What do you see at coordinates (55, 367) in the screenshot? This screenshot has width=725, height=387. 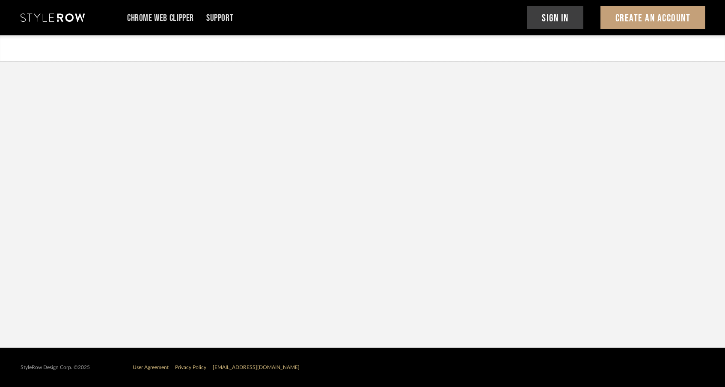 I see `div: StyleRow Design Corp. ©2025` at bounding box center [55, 367].